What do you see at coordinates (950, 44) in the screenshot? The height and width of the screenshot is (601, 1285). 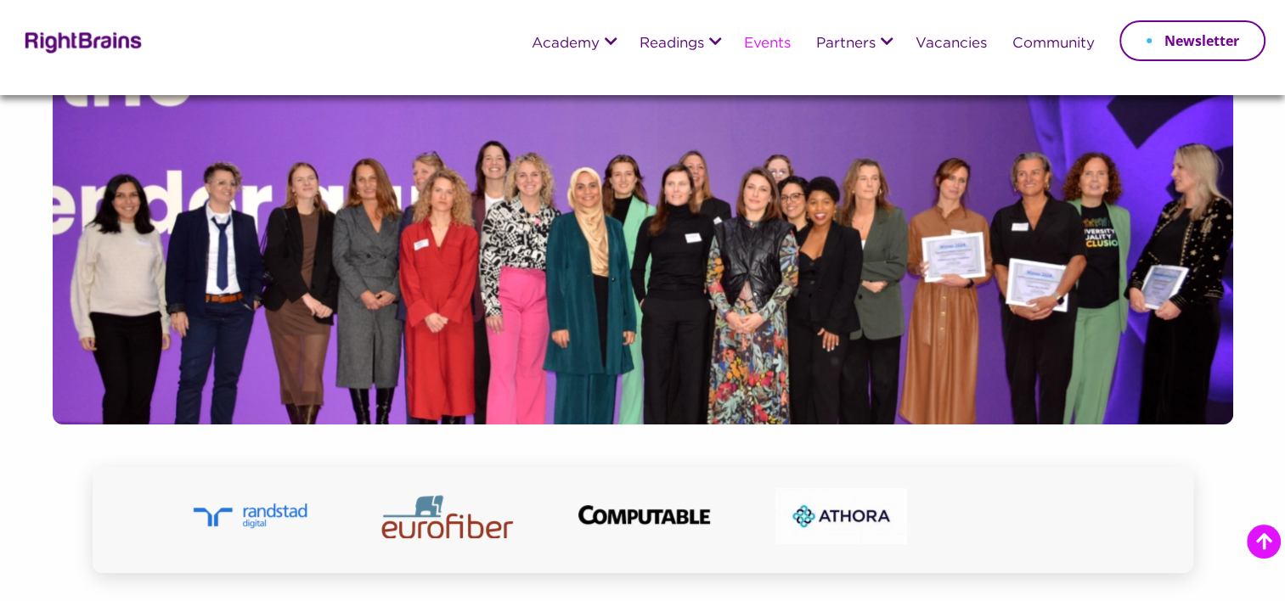 I see `a: Vacancies` at bounding box center [950, 44].